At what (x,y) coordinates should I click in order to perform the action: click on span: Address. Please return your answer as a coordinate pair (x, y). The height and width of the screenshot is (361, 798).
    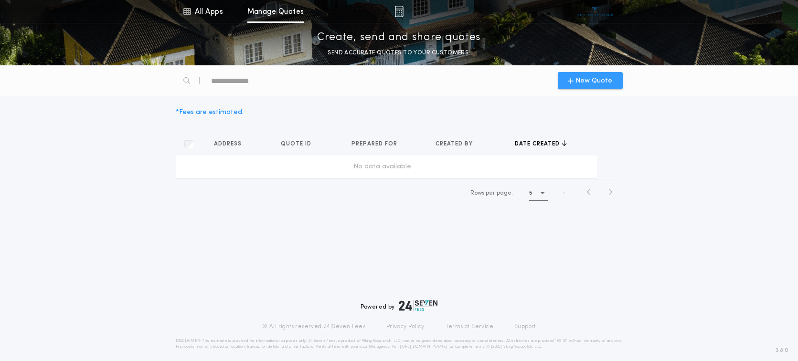
    Looking at the image, I should click on (229, 144).